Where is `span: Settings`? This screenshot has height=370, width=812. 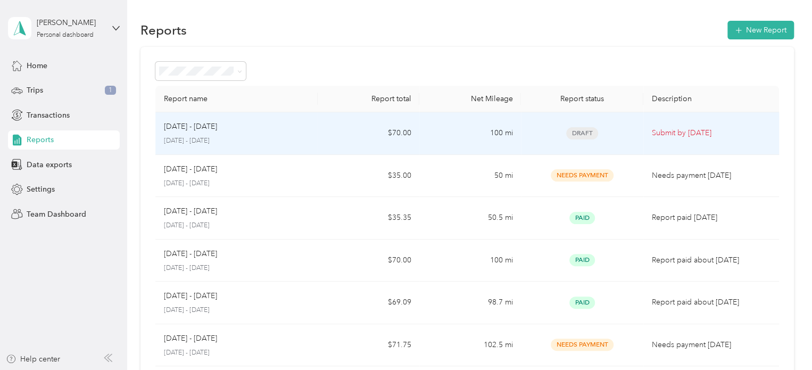
span: Settings is located at coordinates (40, 189).